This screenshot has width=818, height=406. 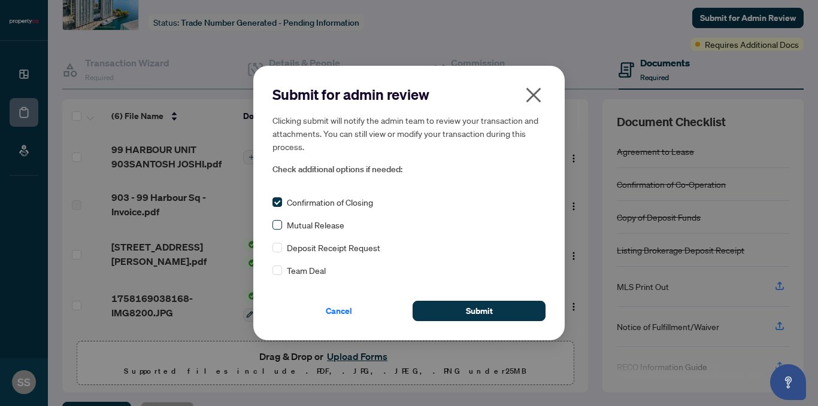 What do you see at coordinates (330, 202) in the screenshot?
I see `span: Confirmation of Closing` at bounding box center [330, 202].